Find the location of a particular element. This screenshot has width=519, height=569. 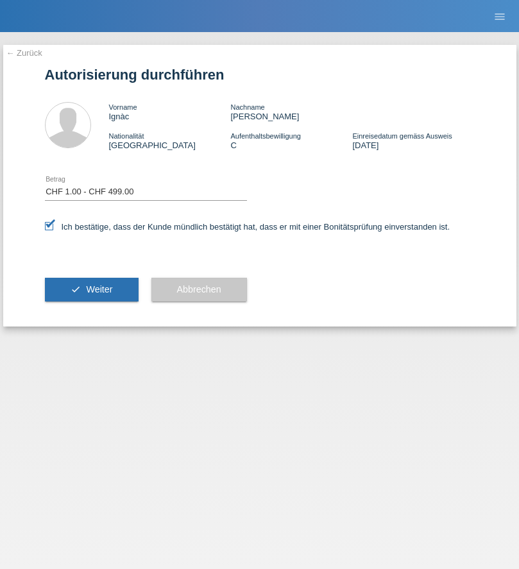

span: Abbrechen is located at coordinates (199, 290).